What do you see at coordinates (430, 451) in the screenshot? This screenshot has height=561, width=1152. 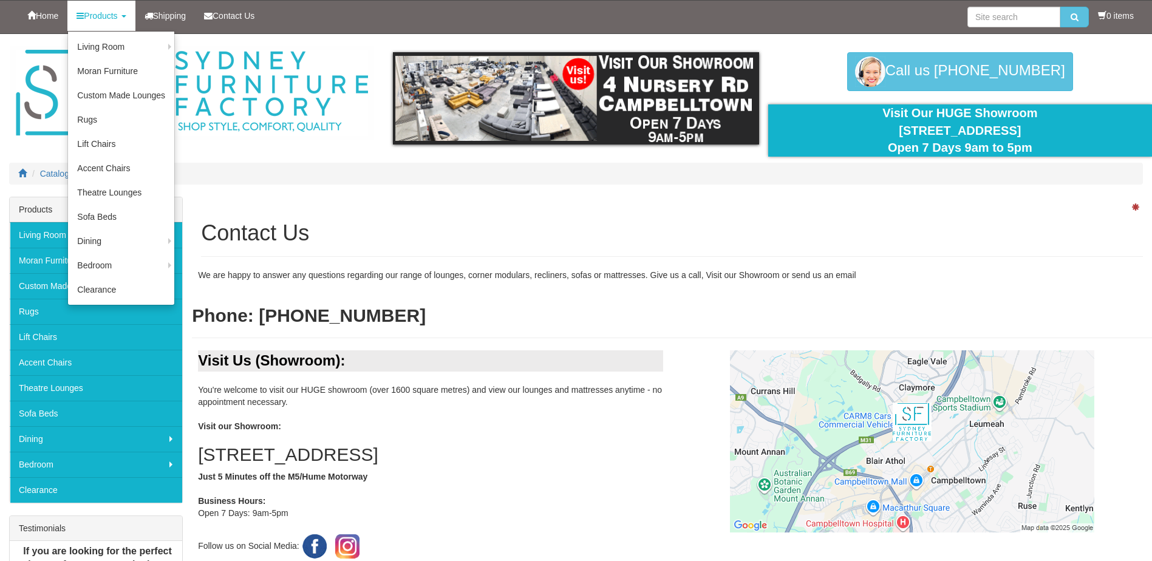 I see `b: Visit our Showroom: Just 5 Minutes off the M5/Hume Motorway` at bounding box center [430, 451].